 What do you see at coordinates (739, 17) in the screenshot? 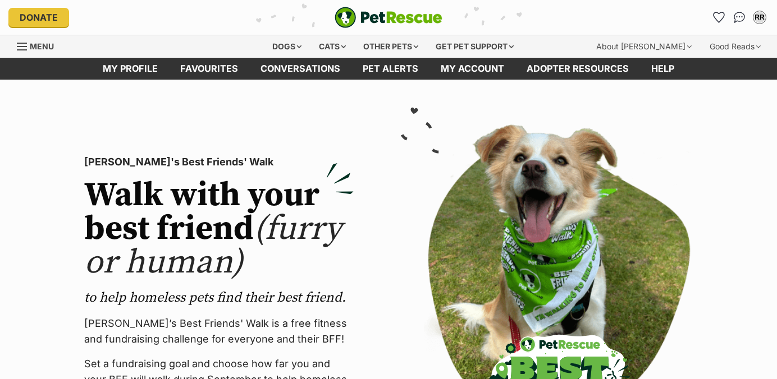
I see `a: Conversations` at bounding box center [739, 17].